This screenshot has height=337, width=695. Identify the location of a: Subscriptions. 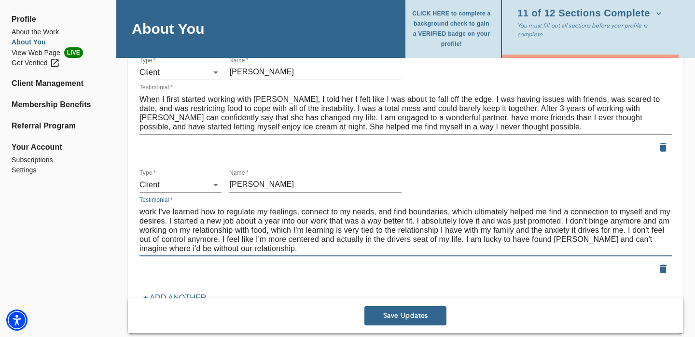
(58, 160).